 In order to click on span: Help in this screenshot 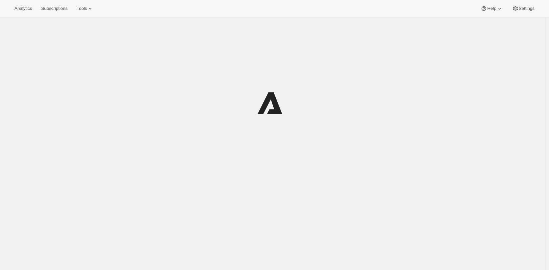, I will do `click(492, 9)`.